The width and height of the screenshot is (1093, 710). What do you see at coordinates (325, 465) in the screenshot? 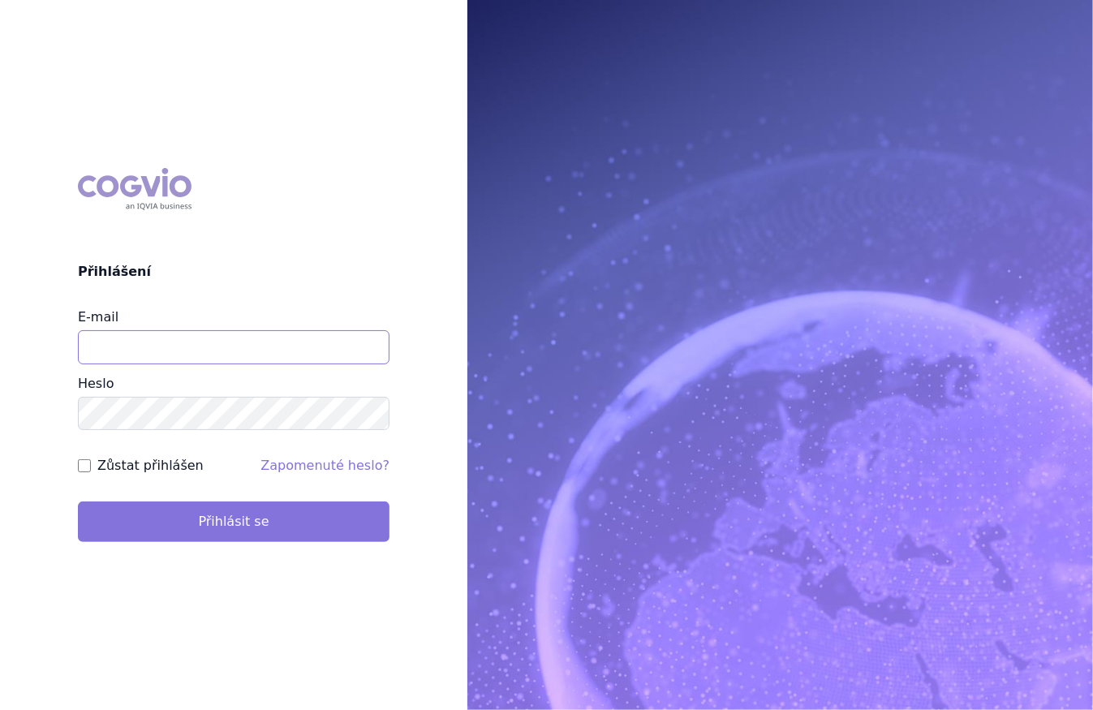
I see `a: Zapomenuté heslo?` at bounding box center [325, 465].